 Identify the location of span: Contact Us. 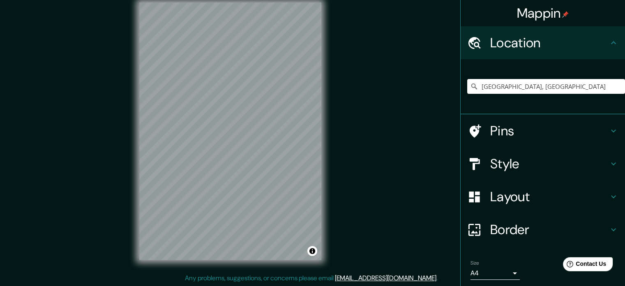
(39, 10).